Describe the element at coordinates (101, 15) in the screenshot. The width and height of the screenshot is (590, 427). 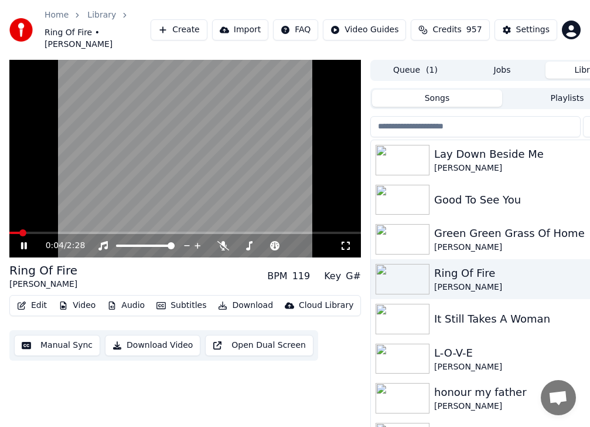
I see `a: Library` at that location.